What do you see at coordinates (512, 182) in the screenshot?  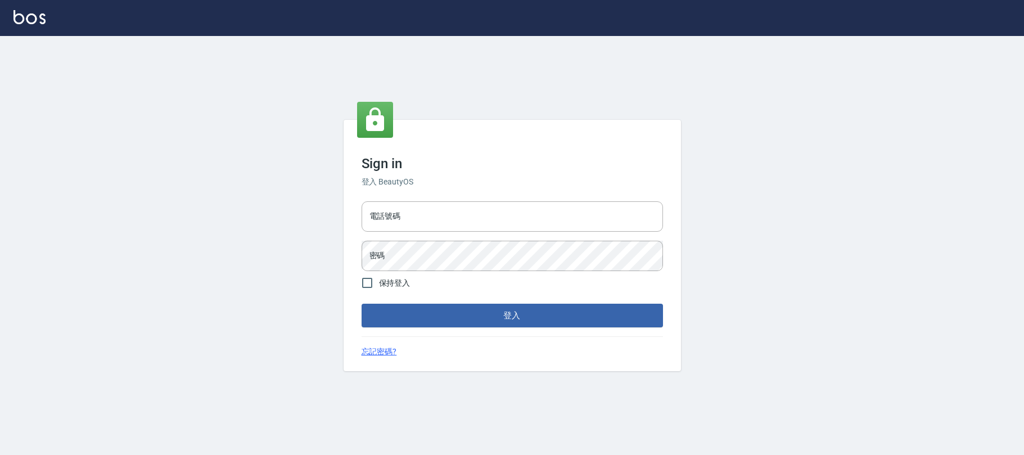 I see `h6: 登入 BeautyOS` at bounding box center [512, 182].